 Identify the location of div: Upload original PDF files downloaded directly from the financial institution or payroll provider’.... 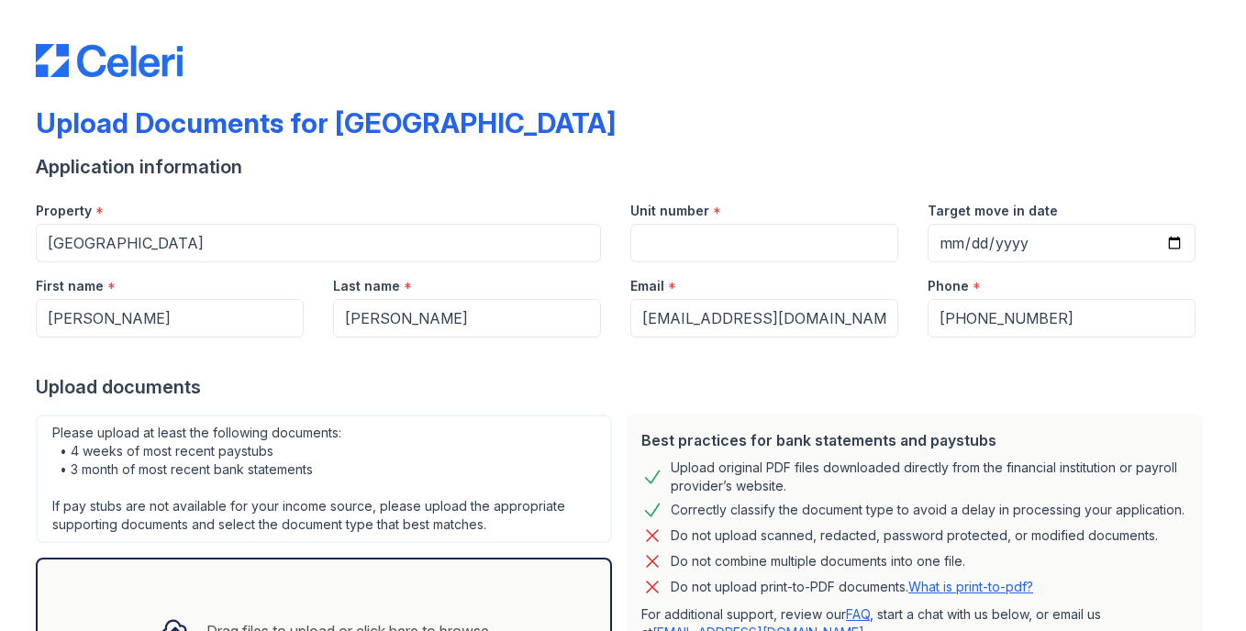
(930, 477).